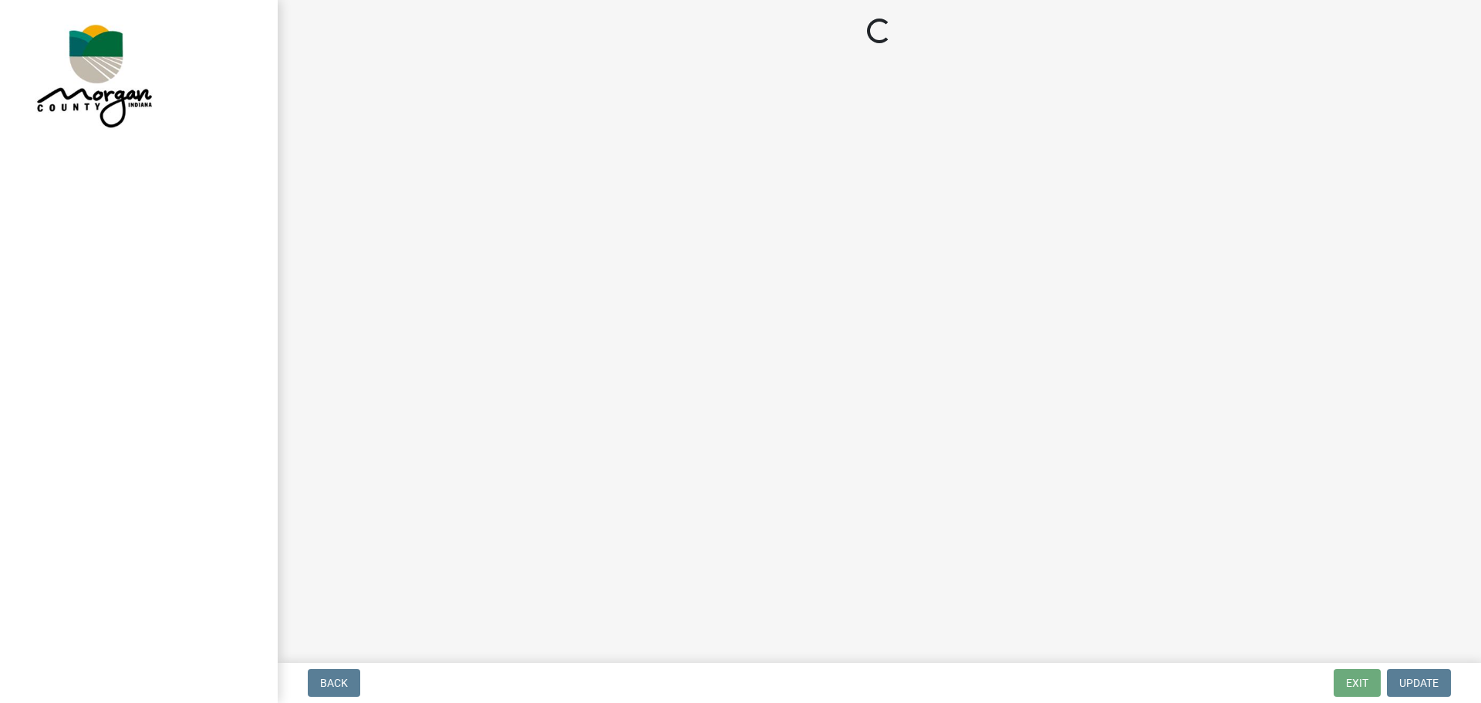 The height and width of the screenshot is (703, 1481). Describe the element at coordinates (1419, 683) in the screenshot. I see `button: Update` at that location.